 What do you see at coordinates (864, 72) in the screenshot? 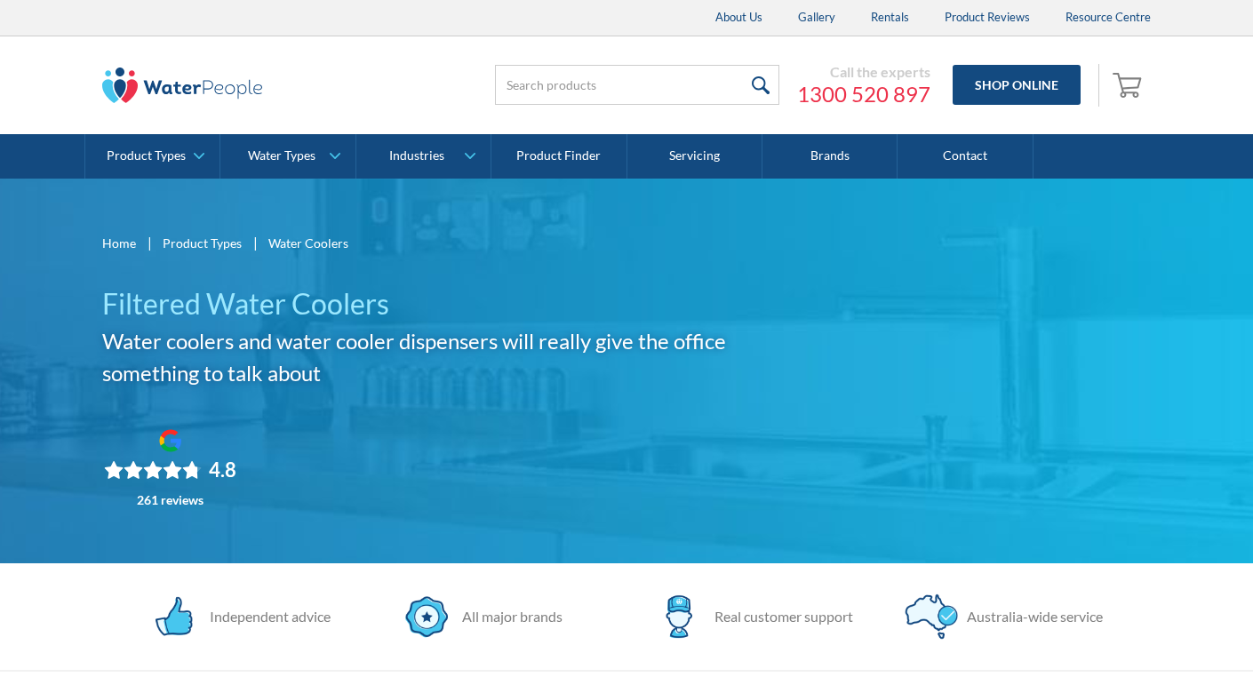
I see `div: Call the experts` at bounding box center [864, 72].